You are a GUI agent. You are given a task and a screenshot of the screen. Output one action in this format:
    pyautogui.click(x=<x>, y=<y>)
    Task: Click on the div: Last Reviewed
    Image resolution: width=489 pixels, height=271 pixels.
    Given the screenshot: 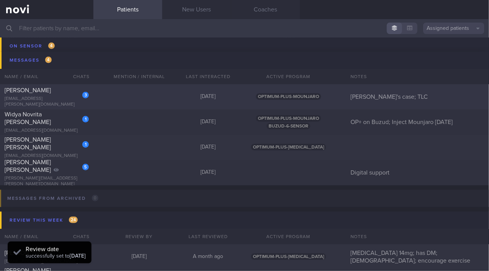 What is the action you would take?
    pyautogui.click(x=208, y=236)
    